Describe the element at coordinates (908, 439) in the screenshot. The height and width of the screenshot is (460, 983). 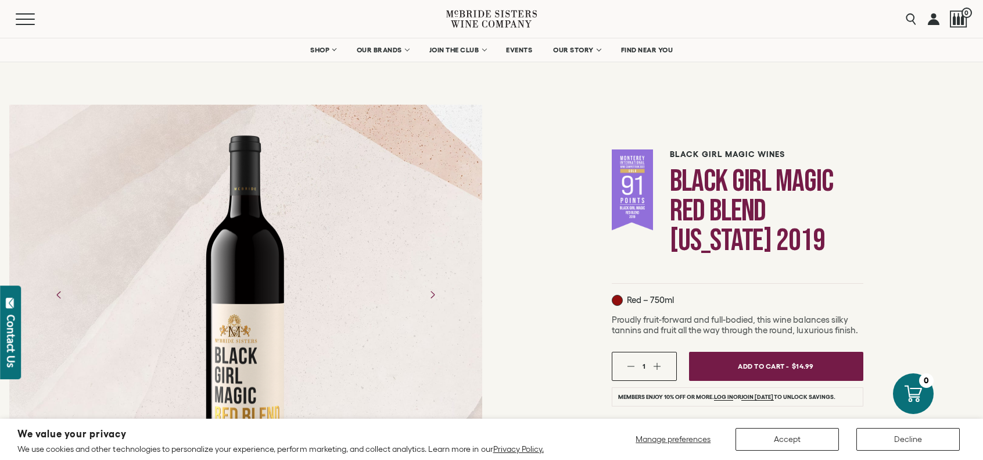
I see `button: Decline` at that location.